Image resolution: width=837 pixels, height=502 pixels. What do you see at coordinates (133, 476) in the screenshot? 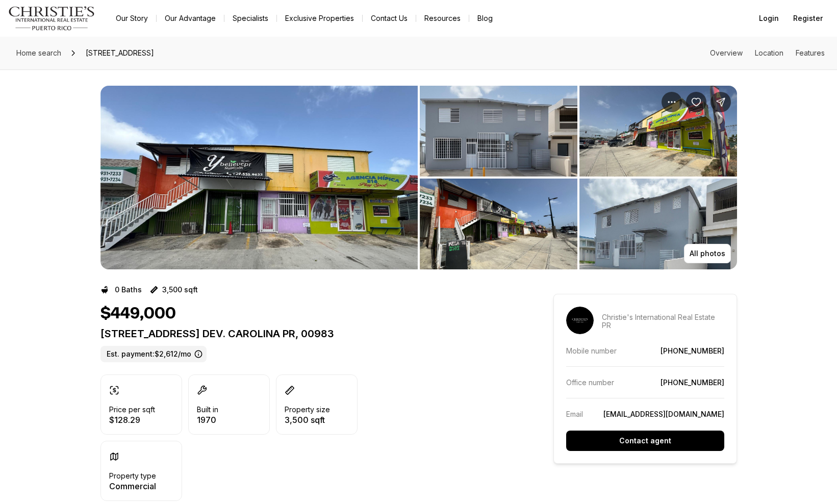
I see `p: Property type` at bounding box center [133, 476].